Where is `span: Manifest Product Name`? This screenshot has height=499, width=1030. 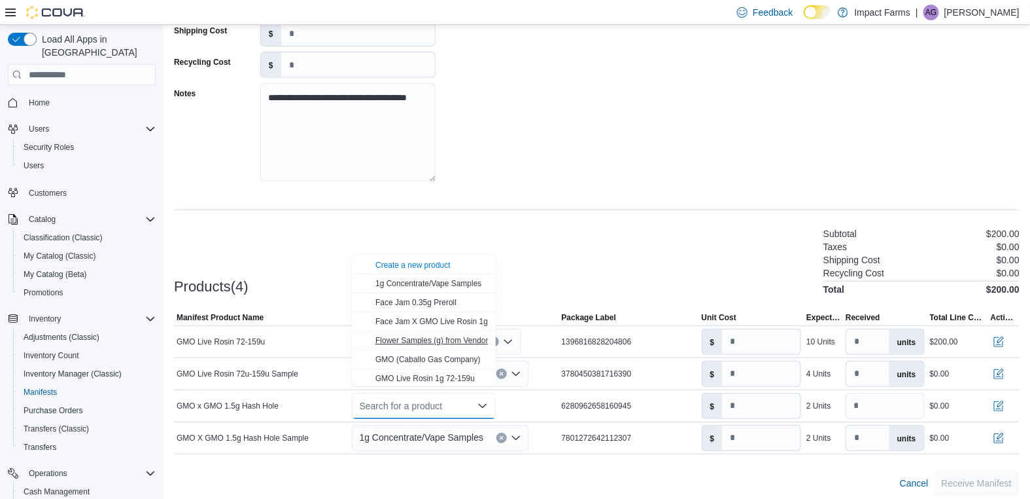 span: Manifest Product Name is located at coordinates (220, 317).